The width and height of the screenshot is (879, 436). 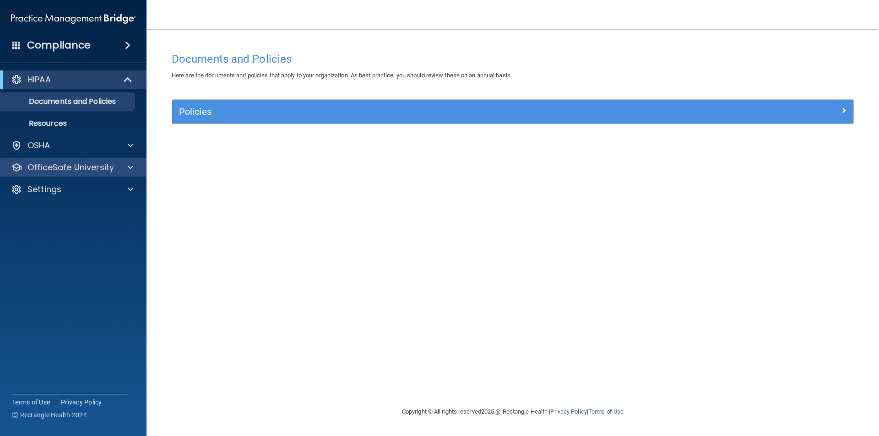 I want to click on p: OfficeSafe University, so click(x=70, y=167).